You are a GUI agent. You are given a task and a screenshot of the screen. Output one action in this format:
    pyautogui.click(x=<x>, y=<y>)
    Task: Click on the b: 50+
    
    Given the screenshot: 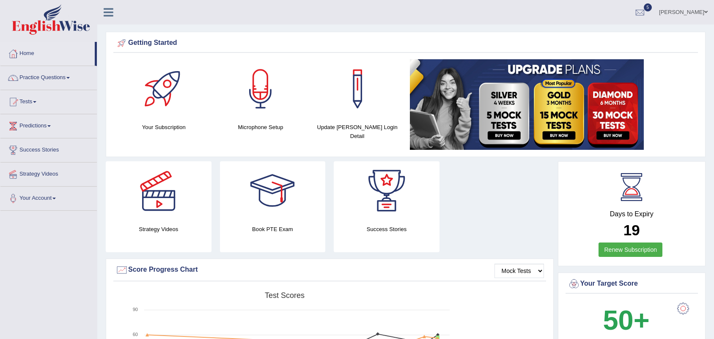 What is the action you would take?
    pyautogui.click(x=626, y=320)
    